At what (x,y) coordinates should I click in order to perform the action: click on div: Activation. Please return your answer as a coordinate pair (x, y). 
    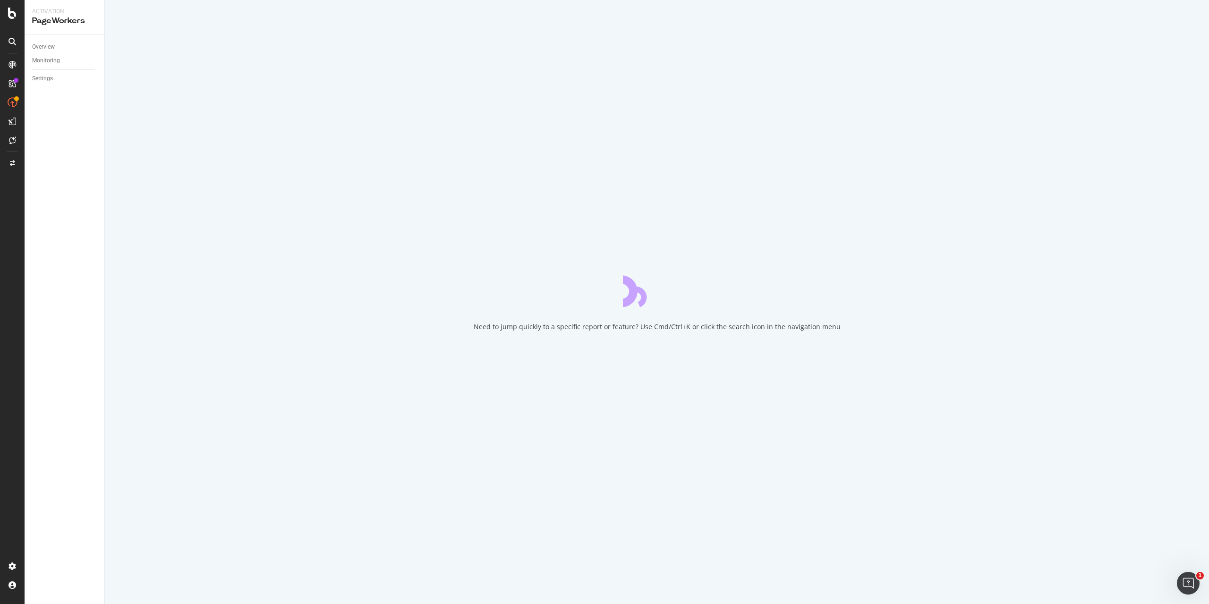
    Looking at the image, I should click on (64, 11).